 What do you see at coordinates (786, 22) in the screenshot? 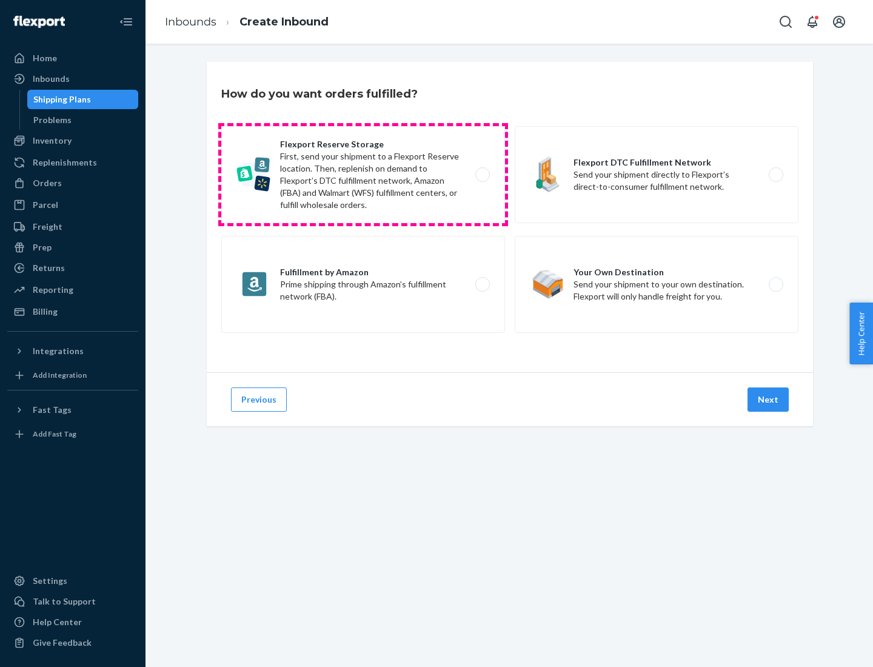
I see `button: Open Search Box` at bounding box center [786, 22].